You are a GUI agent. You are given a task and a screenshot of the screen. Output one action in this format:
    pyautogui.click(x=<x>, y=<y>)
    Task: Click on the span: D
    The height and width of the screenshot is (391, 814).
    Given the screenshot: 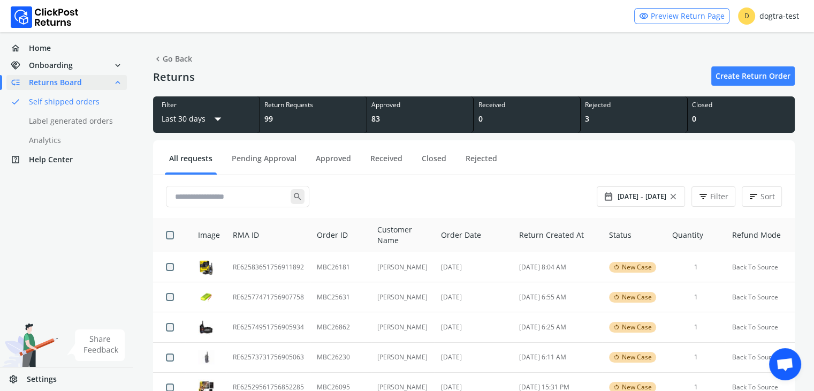 What is the action you would take?
    pyautogui.click(x=746, y=16)
    